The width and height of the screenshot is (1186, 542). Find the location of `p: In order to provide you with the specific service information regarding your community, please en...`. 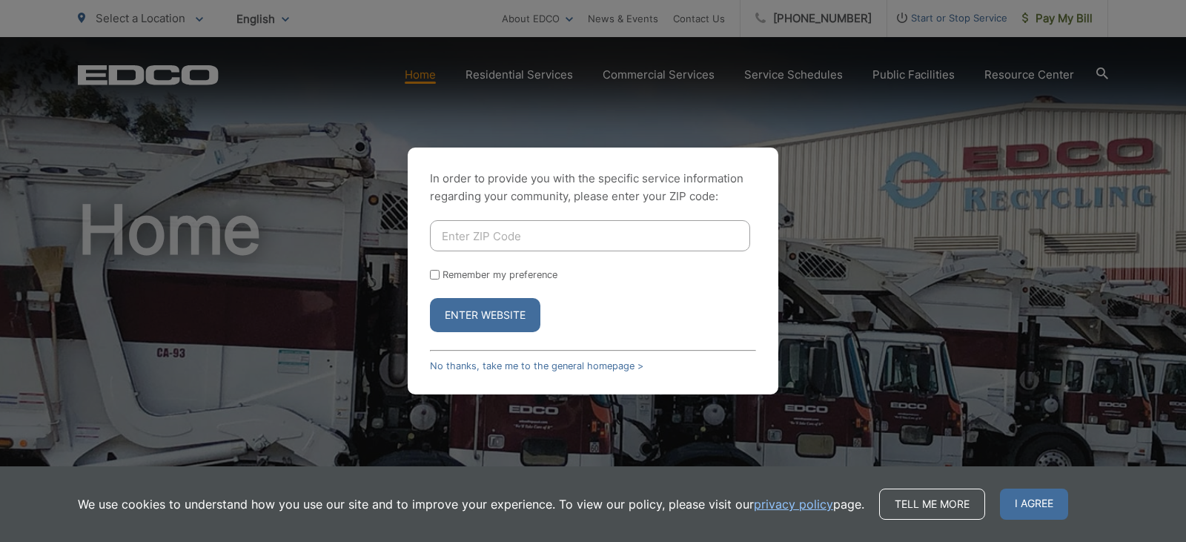

p: In order to provide you with the specific service information regarding your community, please en... is located at coordinates (593, 187).